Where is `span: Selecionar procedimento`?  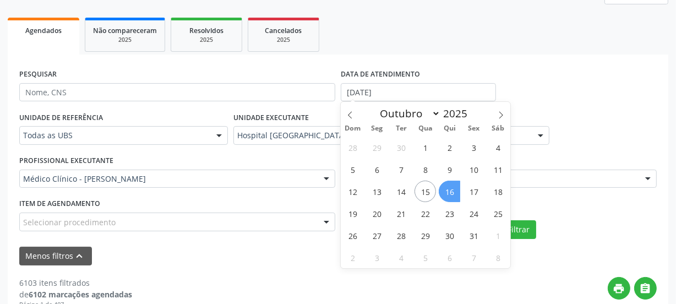
span: Selecionar procedimento is located at coordinates (69, 222).